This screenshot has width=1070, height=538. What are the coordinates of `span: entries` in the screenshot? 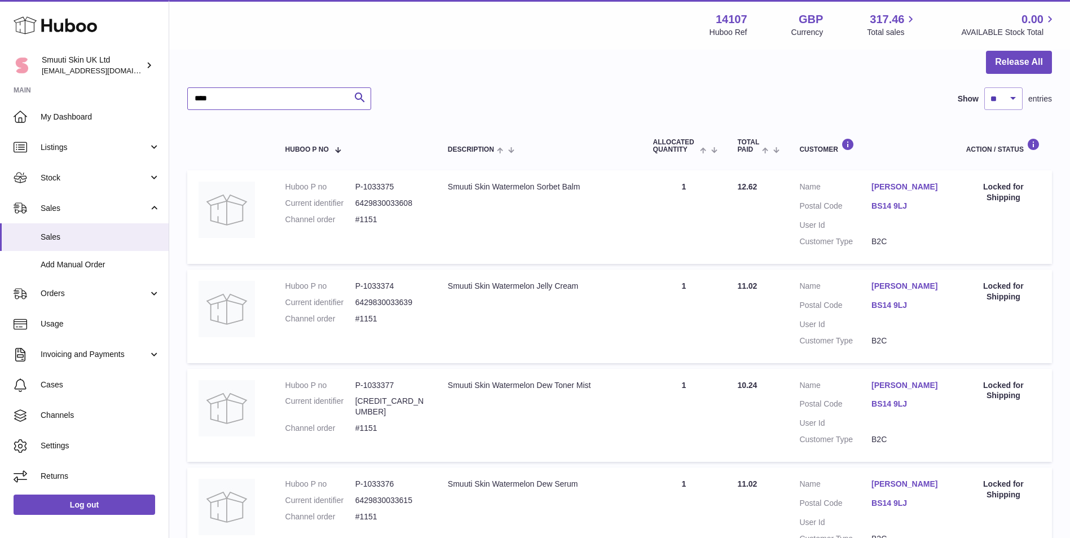 It's located at (1040, 99).